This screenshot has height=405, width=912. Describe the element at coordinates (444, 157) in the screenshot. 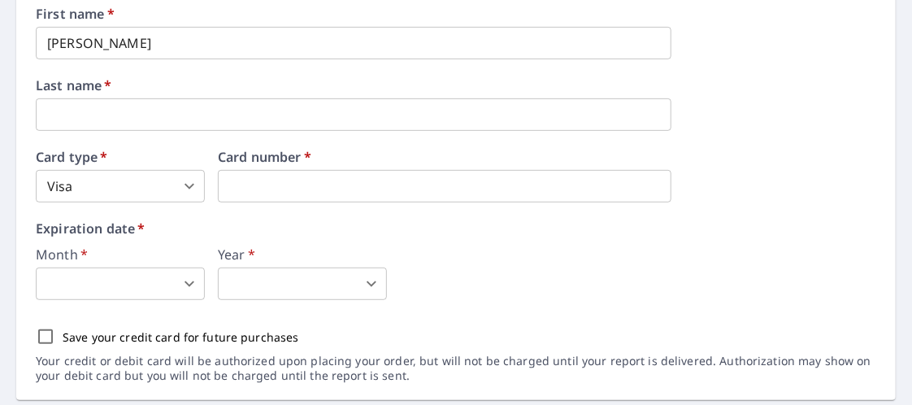

I see `label: Card number` at that location.